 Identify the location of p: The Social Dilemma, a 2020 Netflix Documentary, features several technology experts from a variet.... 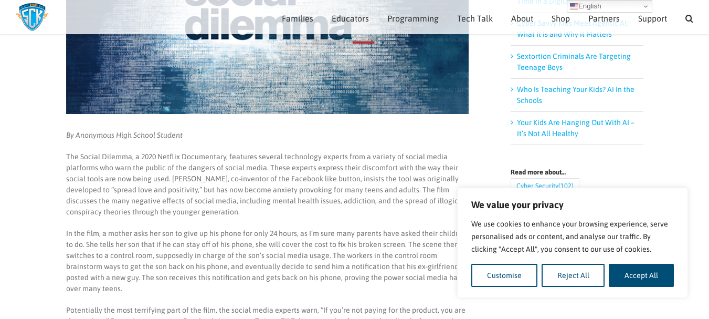
(267, 184).